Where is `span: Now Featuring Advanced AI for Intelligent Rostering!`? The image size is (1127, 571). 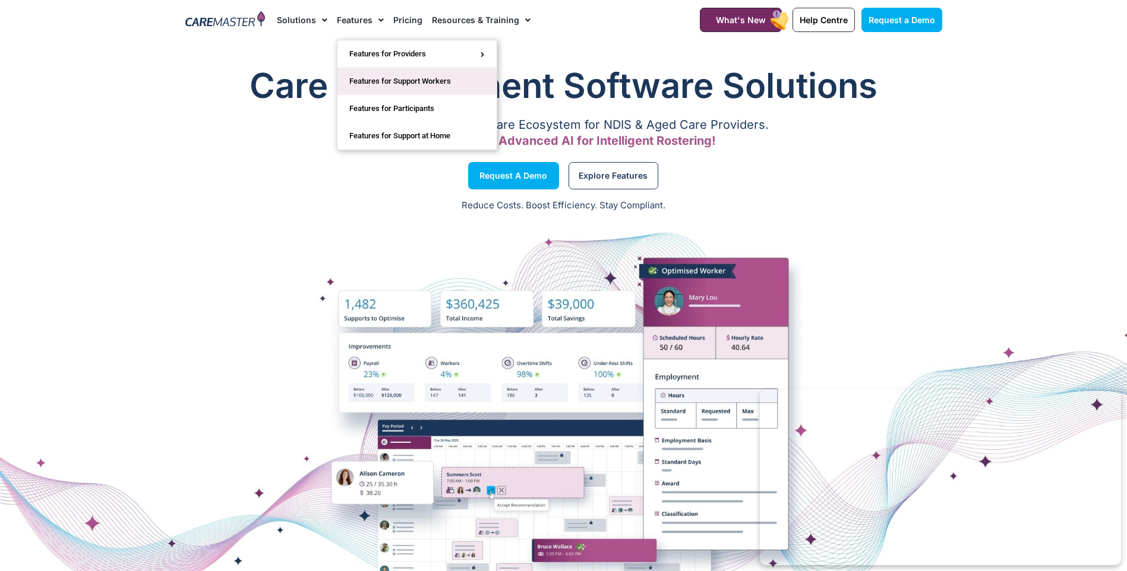
span: Now Featuring Advanced AI for Intelligent Rostering! is located at coordinates (564, 141).